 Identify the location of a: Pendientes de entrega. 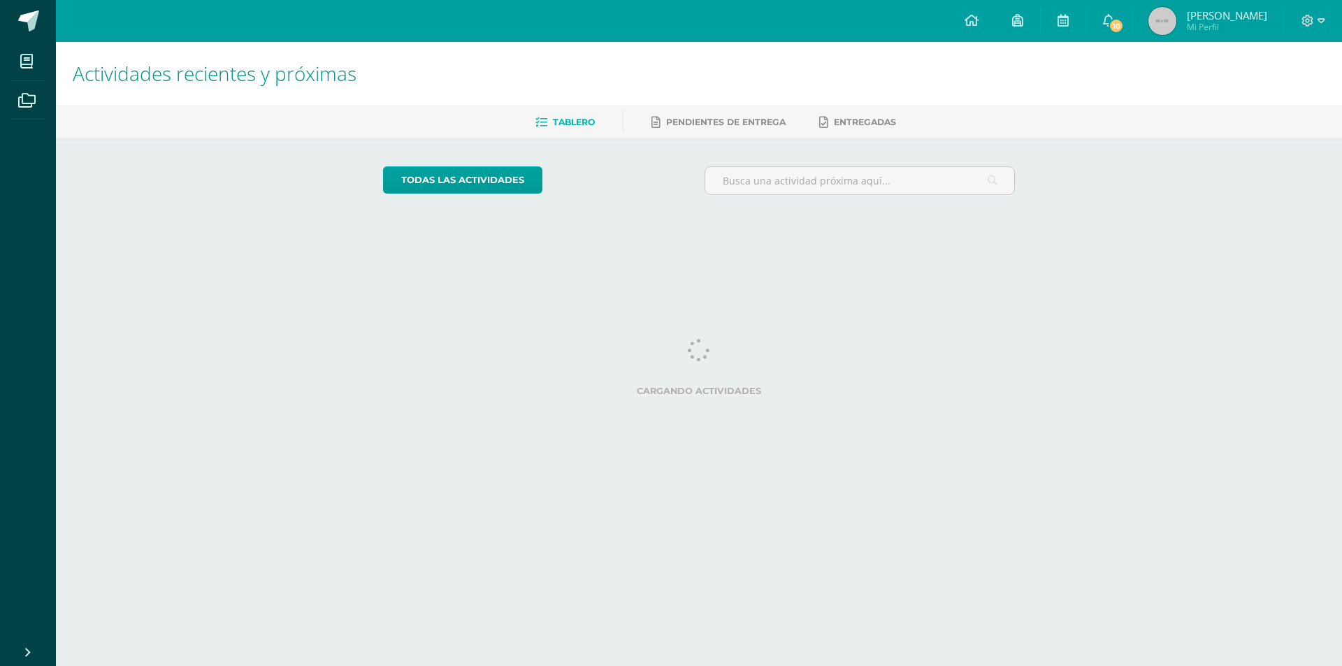
(718, 122).